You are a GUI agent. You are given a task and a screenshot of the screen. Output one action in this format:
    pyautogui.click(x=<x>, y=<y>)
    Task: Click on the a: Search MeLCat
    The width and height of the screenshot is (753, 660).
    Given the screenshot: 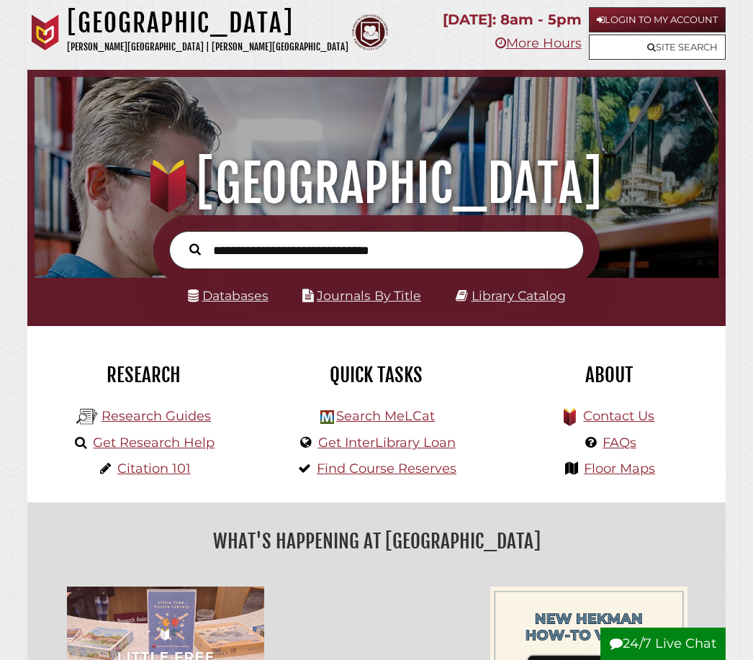 What is the action you would take?
    pyautogui.click(x=385, y=416)
    